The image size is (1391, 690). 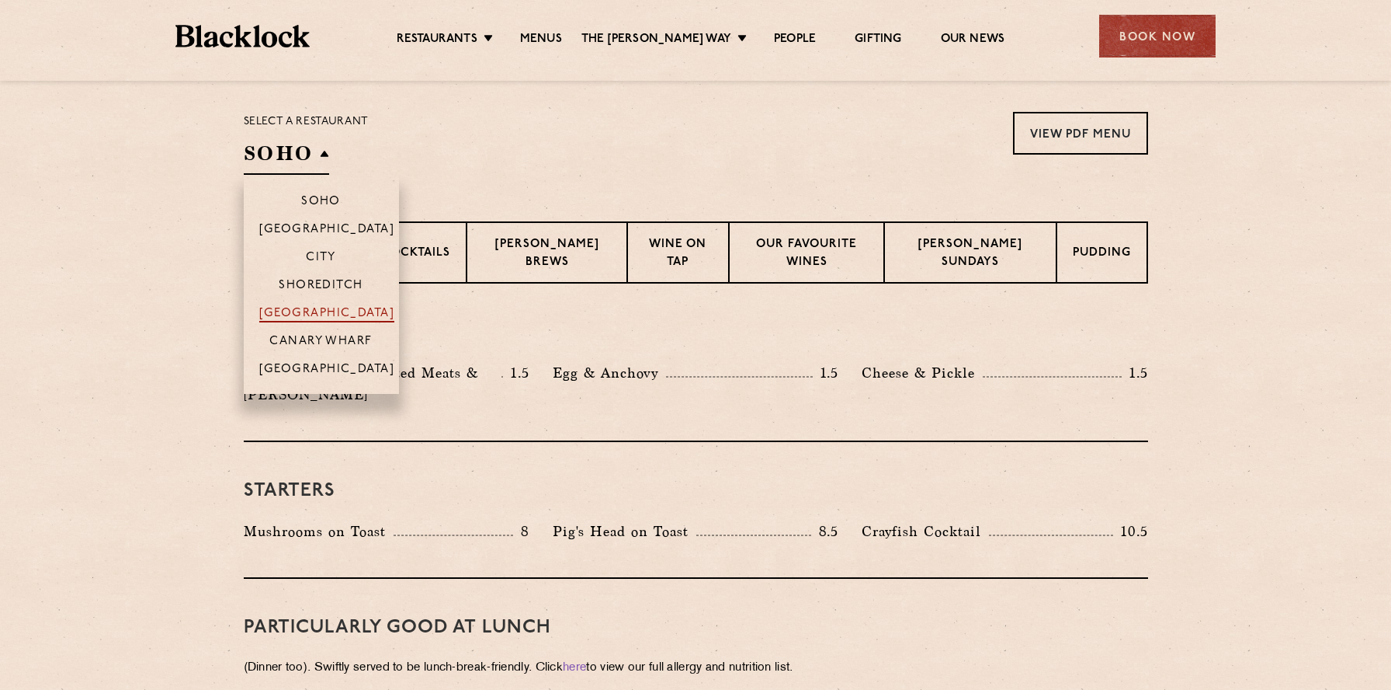 I want to click on h3: PARTICULARLY GOOD AT LUNCH, so click(x=696, y=627).